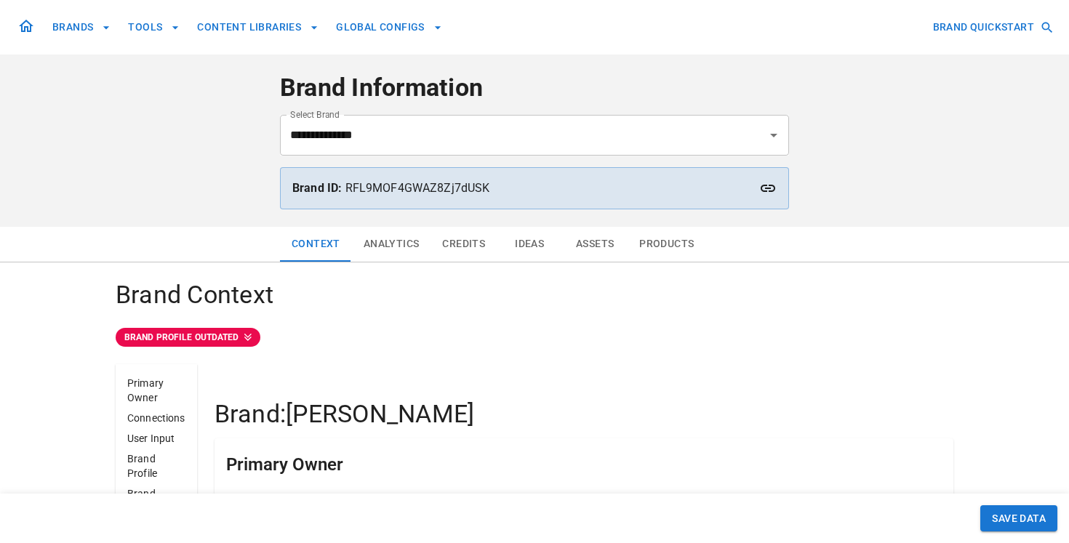 The image size is (1069, 543). I want to click on button: Ideas, so click(529, 244).